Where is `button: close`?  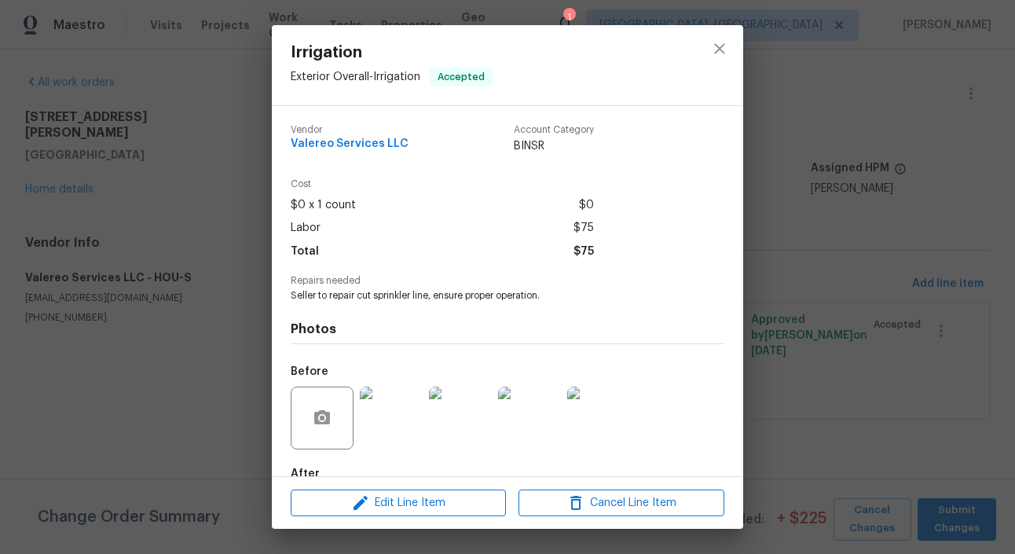 button: close is located at coordinates (720, 49).